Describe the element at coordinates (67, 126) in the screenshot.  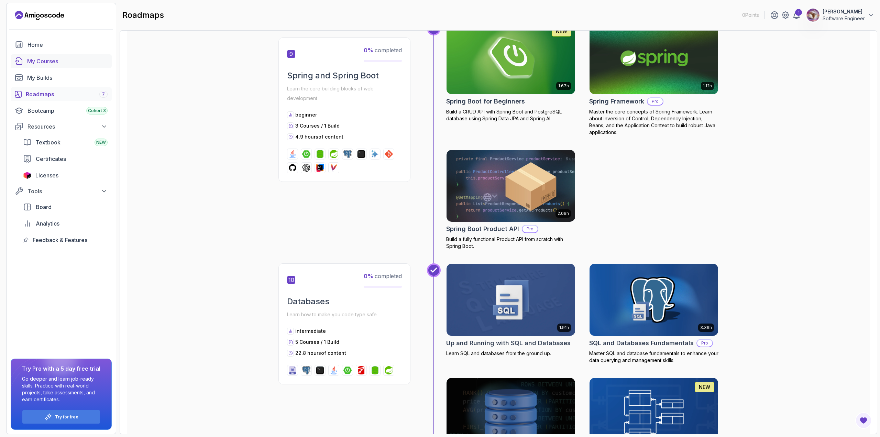
I see `div: Resources` at that location.